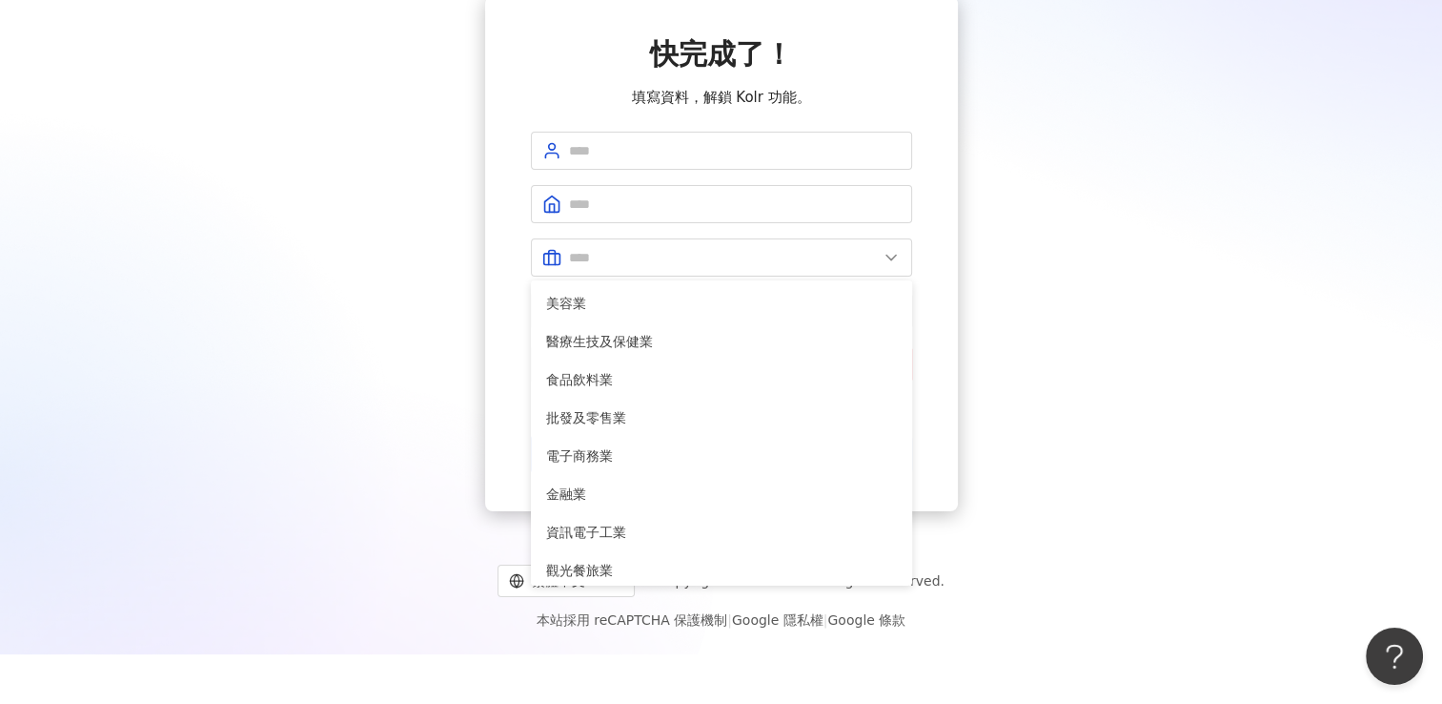 The height and width of the screenshot is (704, 1442). I want to click on span: 資訊電子工業, so click(722, 532).